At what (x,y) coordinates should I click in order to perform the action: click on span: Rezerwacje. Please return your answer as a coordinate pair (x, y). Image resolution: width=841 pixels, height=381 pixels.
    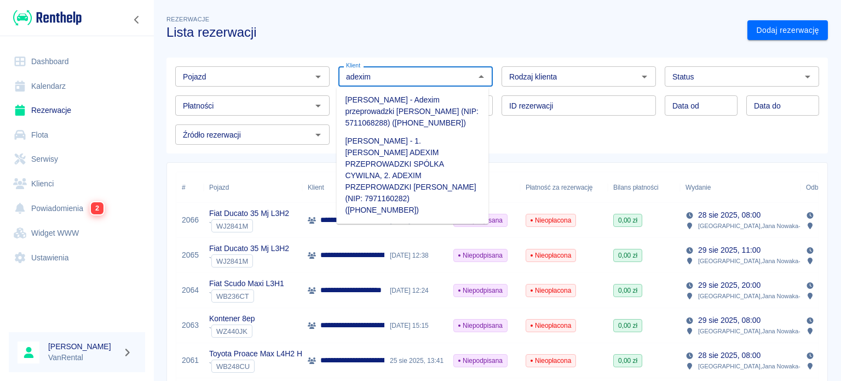
    Looking at the image, I should click on (188, 19).